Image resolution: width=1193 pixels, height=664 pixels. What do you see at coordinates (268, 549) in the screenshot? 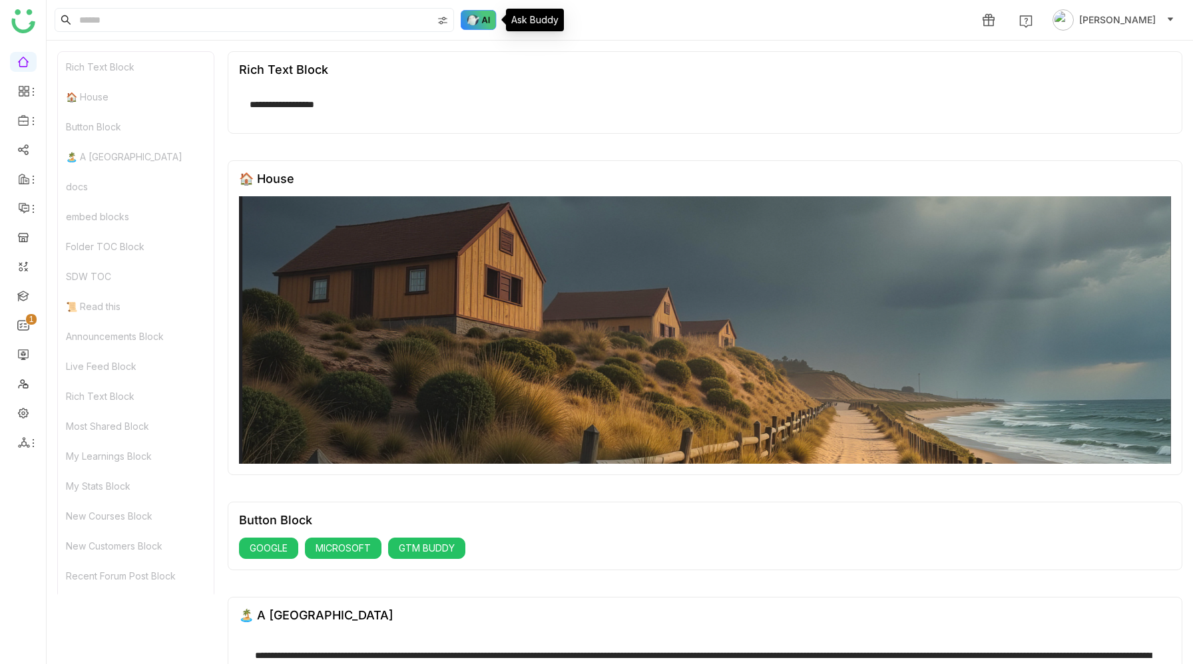
I see `button: GOOGLE` at bounding box center [268, 549].